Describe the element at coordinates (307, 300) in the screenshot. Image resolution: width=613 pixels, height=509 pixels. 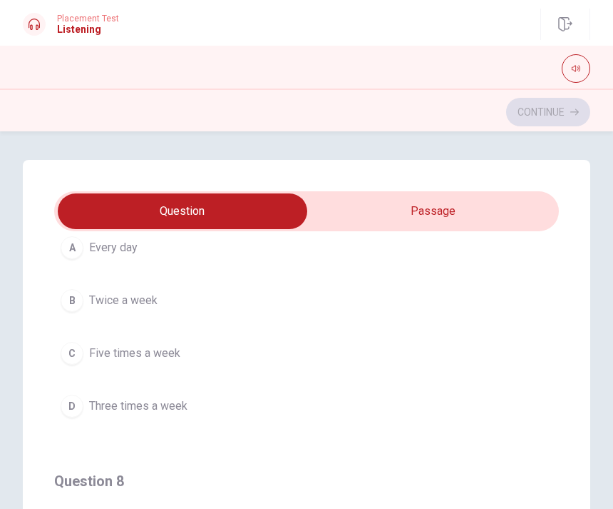
I see `button: BTwice a week` at that location.